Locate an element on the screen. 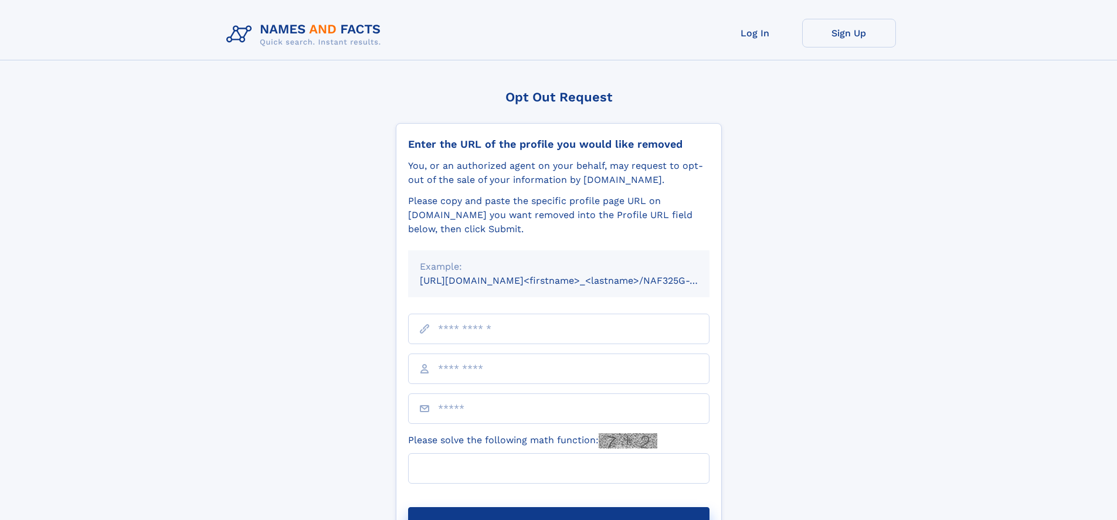 The image size is (1117, 520). a: Sign Up is located at coordinates (849, 33).